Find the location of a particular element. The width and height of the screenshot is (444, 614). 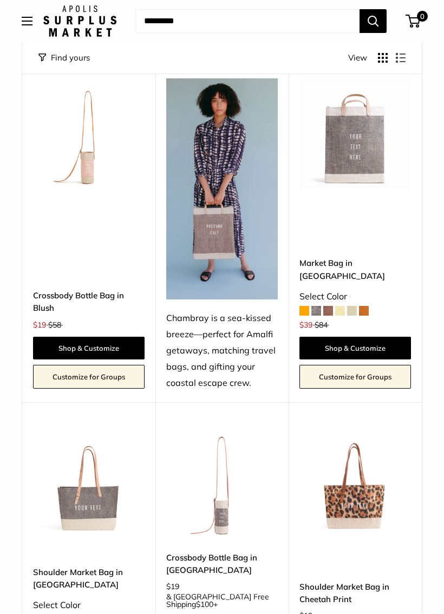

button: Search is located at coordinates (373, 21).